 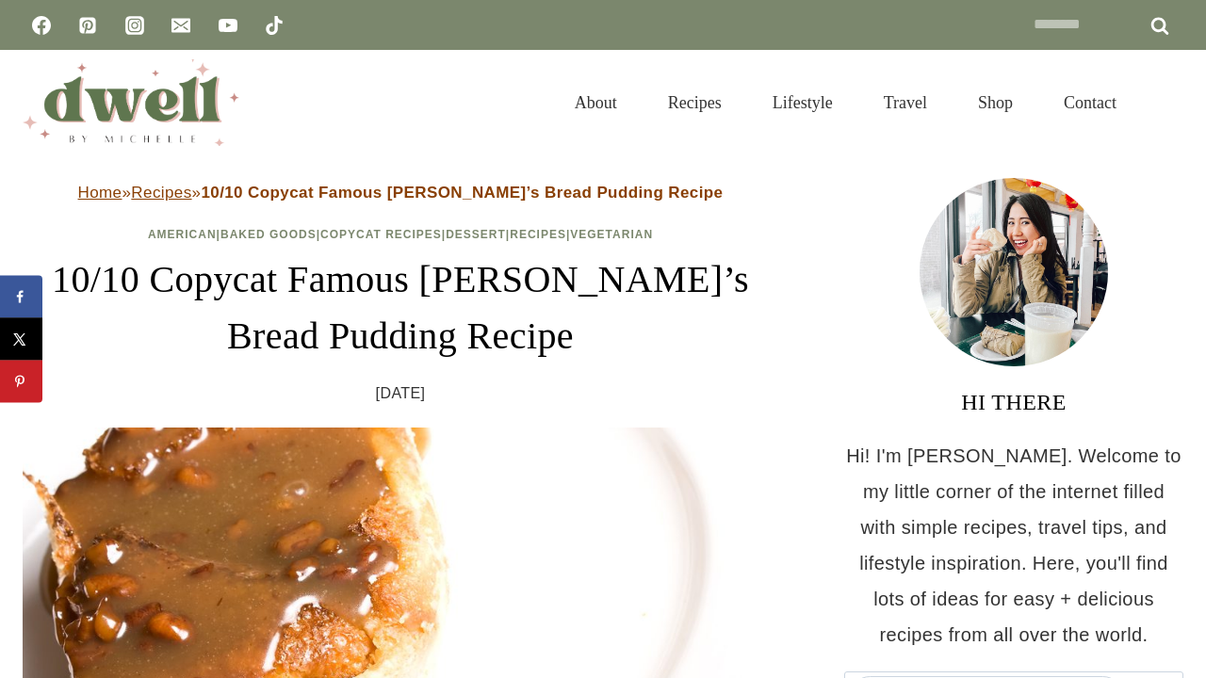 What do you see at coordinates (228, 25) in the screenshot?
I see `a: YouTube` at bounding box center [228, 25].